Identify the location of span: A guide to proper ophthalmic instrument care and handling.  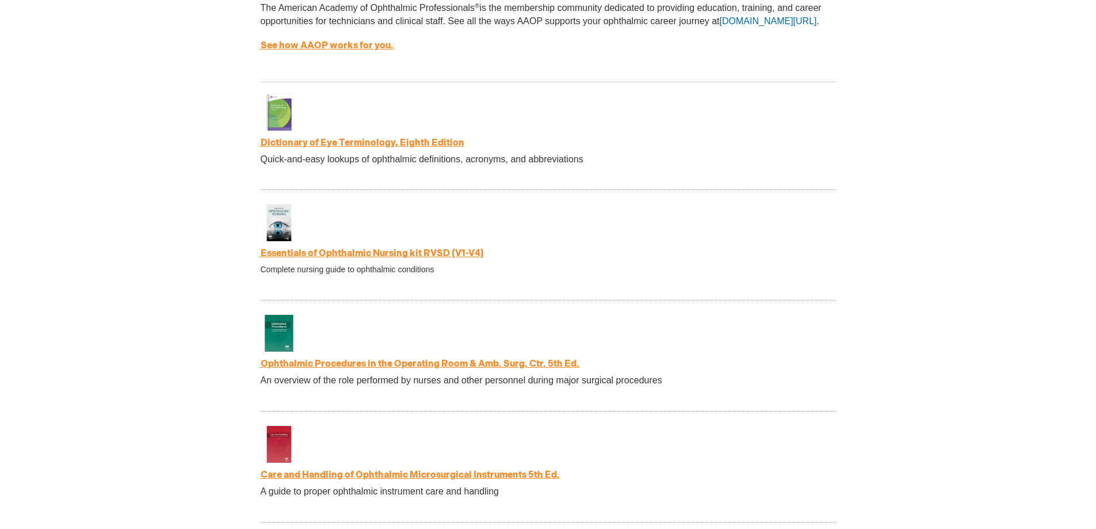
(380, 491).